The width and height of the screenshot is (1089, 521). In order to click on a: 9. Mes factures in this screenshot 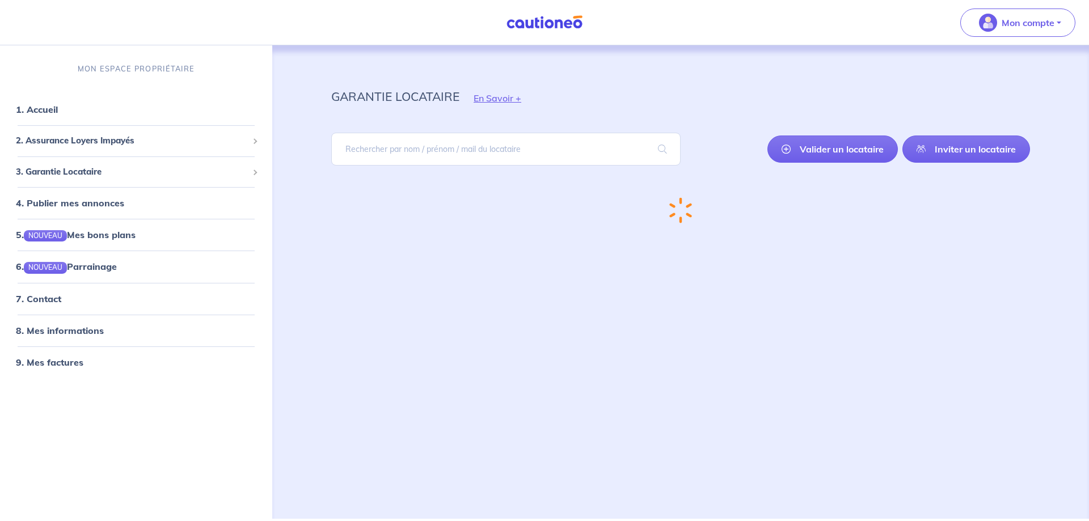, I will do `click(49, 362)`.